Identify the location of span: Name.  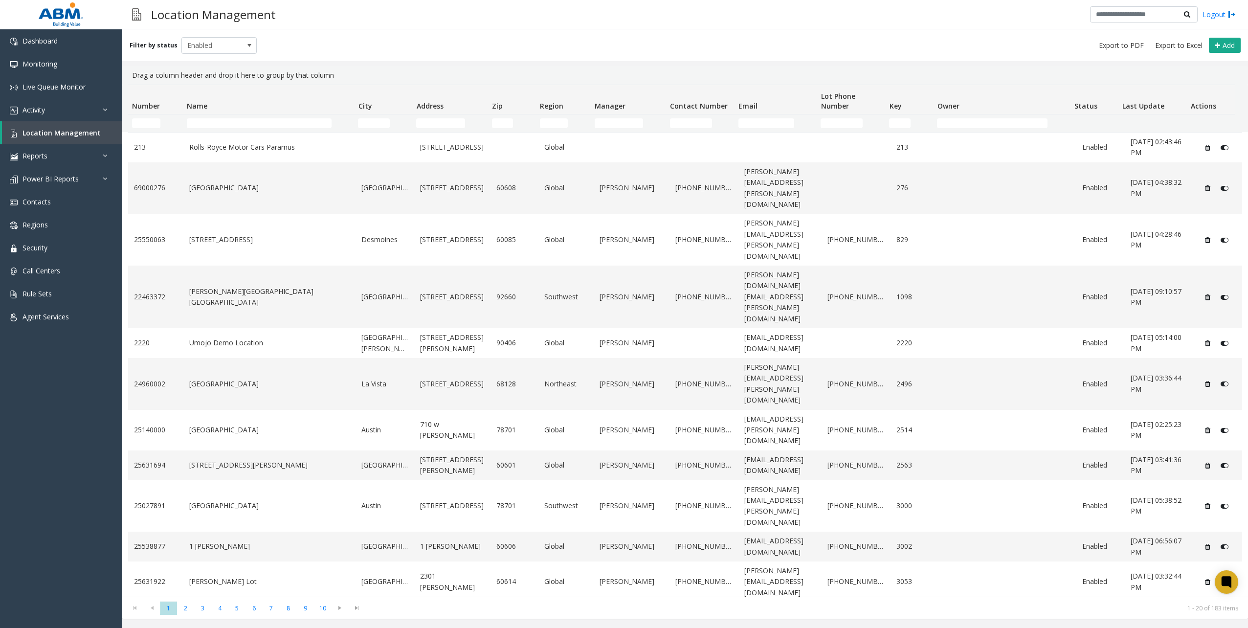
(197, 106).